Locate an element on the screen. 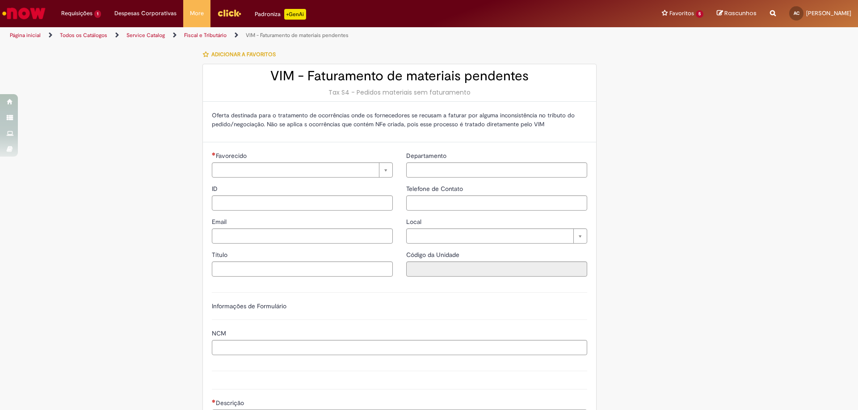 This screenshot has width=858, height=410. span: Descrição is located at coordinates (230, 403).